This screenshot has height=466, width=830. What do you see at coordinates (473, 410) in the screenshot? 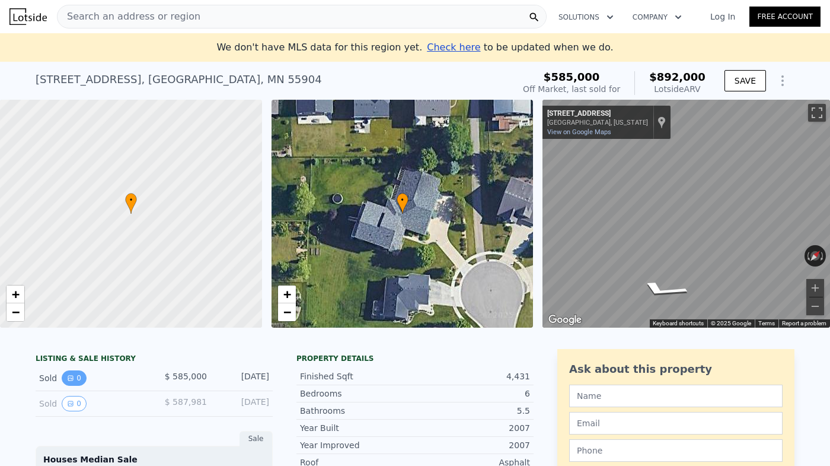
I see `div: 5.5` at bounding box center [473, 410].